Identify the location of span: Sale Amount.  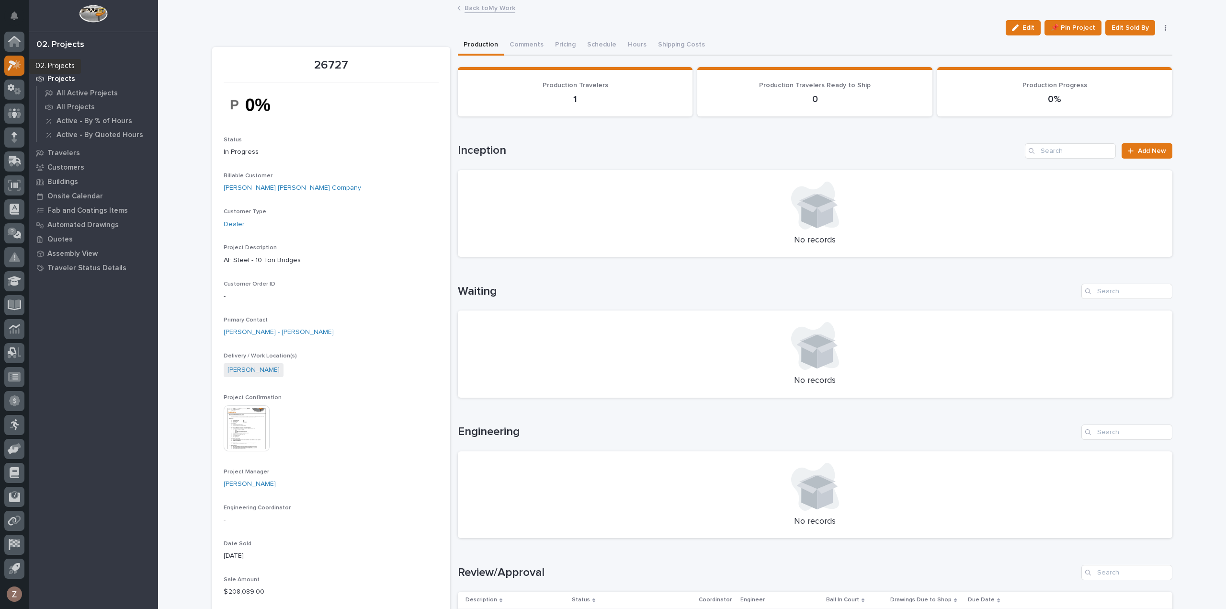
(241, 579).